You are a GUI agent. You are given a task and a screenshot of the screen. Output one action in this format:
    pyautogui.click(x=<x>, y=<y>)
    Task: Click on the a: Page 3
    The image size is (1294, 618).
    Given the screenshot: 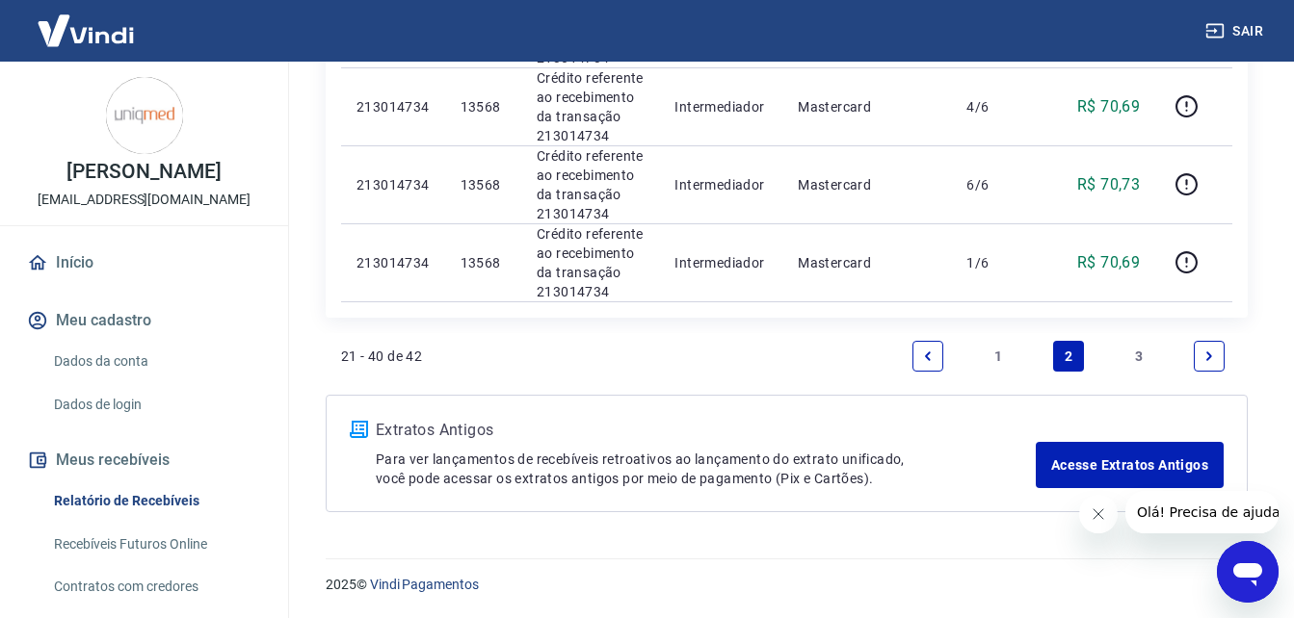 What is the action you would take?
    pyautogui.click(x=1139, y=356)
    